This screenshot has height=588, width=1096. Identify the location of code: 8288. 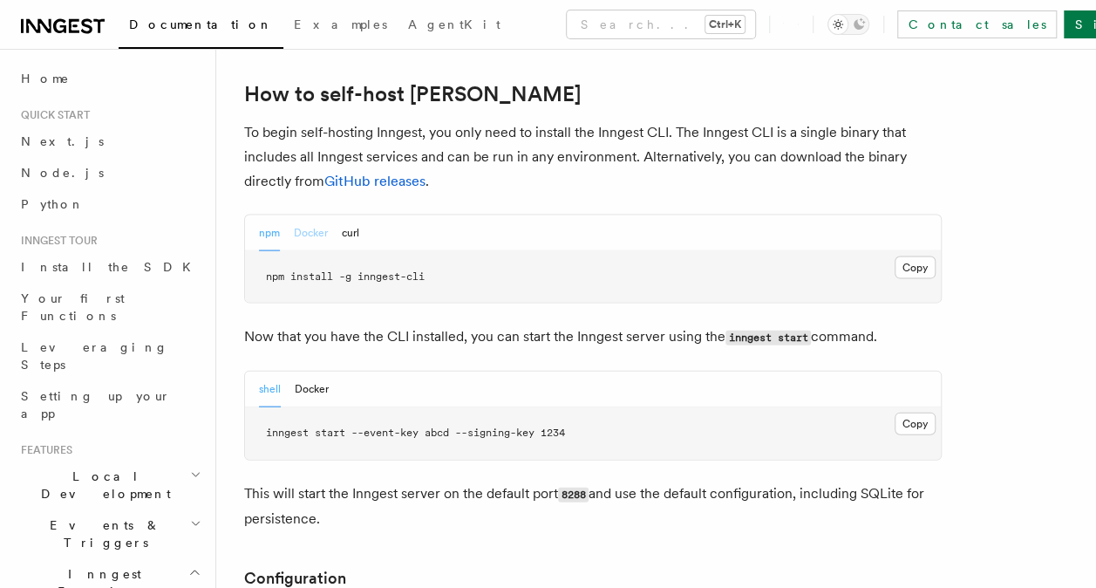
(573, 494).